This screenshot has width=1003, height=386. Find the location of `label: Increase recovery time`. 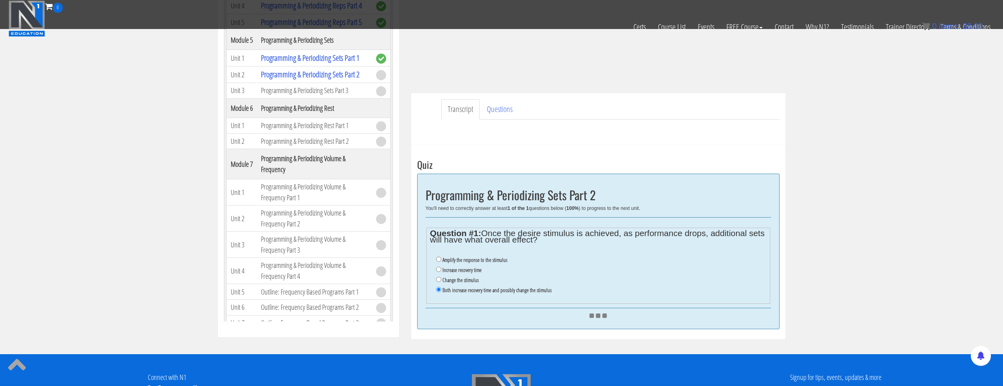

label: Increase recovery time is located at coordinates (462, 270).